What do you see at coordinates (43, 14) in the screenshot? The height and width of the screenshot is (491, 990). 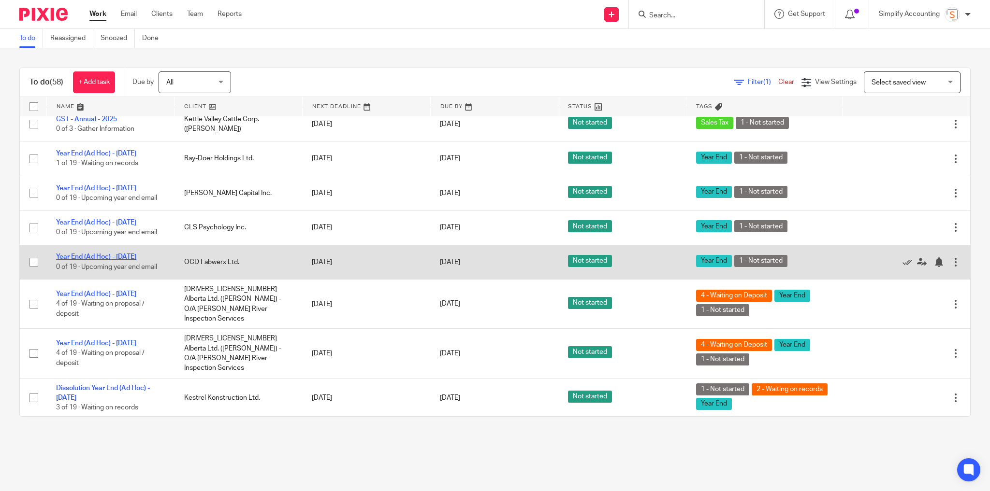 I see `img: Pixie` at bounding box center [43, 14].